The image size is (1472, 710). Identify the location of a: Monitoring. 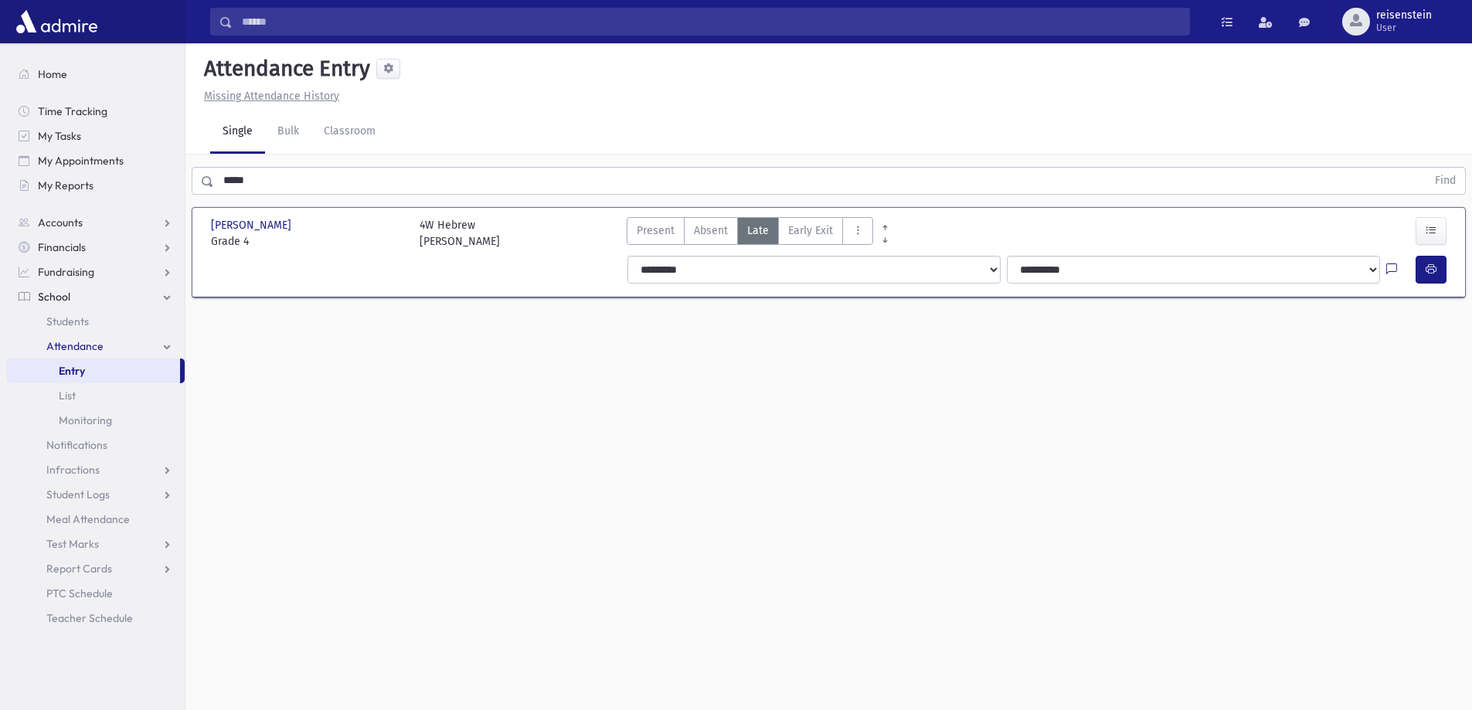
(95, 420).